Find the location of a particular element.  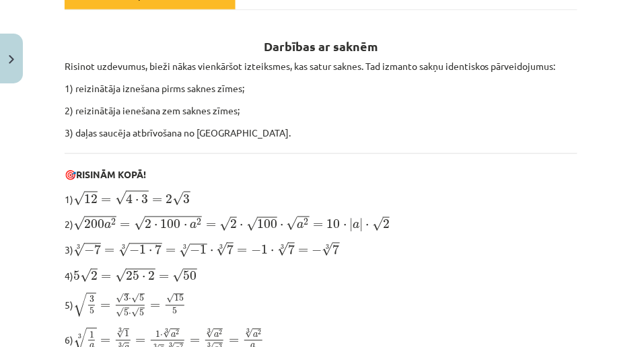

span: 100 is located at coordinates (171, 224).